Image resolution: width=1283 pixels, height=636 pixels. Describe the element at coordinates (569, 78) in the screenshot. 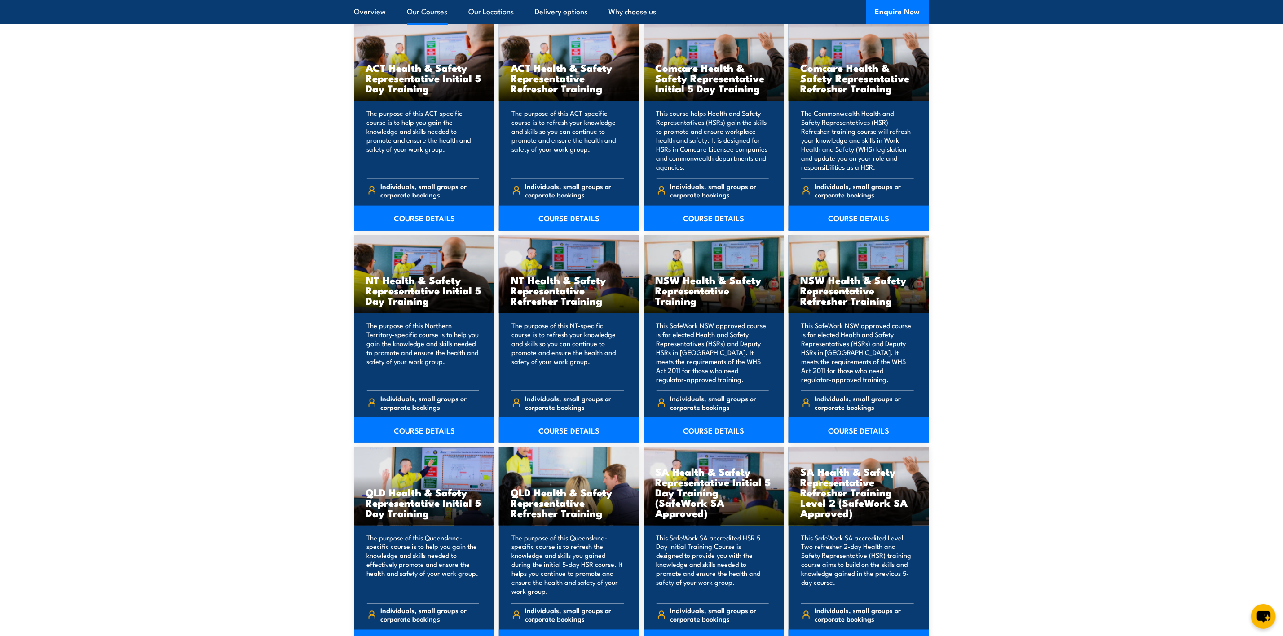

I see `h3: ACT Health & Safety Representative Refresher Training` at that location.